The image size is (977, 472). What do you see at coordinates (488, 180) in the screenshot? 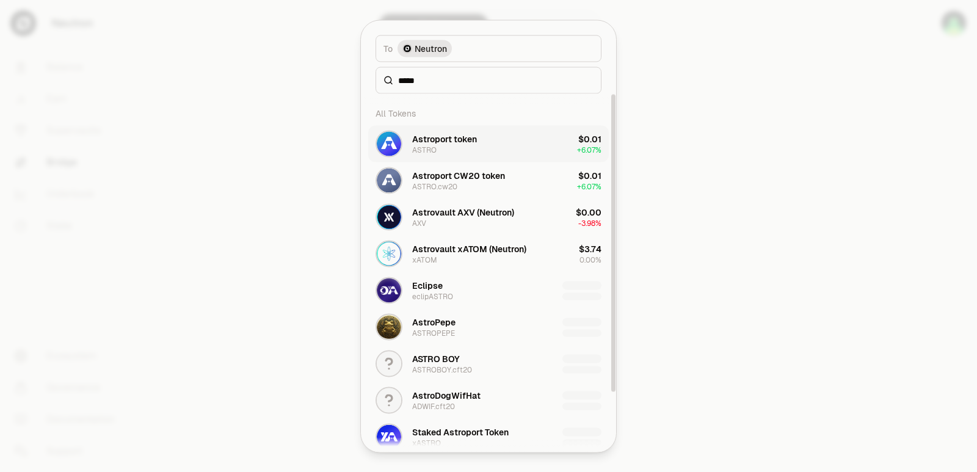
I see `button: ASTRO.cw20 LogoAstroport CW20 tokenASTRO.cw20$0.01+6.07%` at bounding box center [488, 180].